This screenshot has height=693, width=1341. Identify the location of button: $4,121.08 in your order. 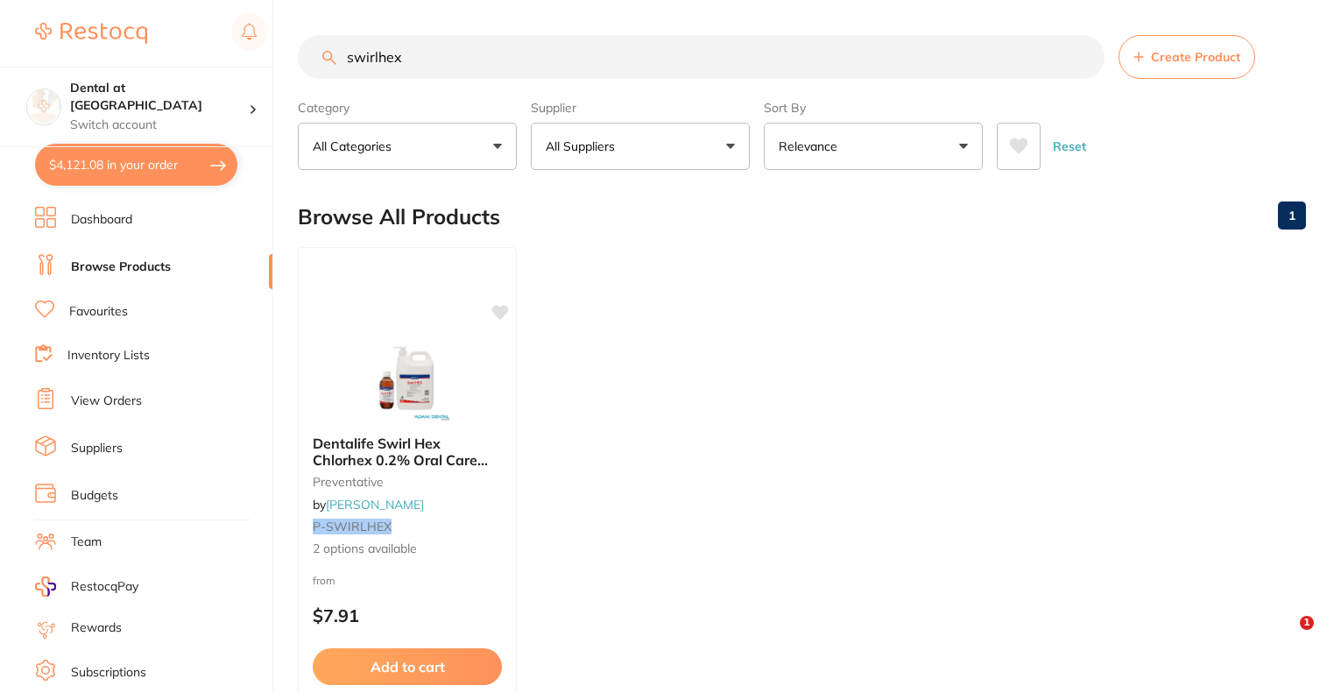
(136, 165).